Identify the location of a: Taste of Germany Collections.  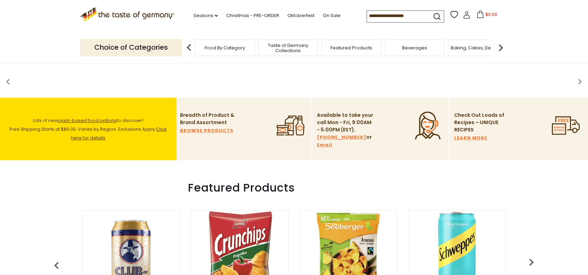
(288, 48).